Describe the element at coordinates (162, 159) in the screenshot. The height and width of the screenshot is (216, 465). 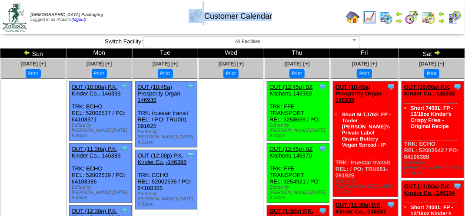
I see `a: OUT (12:00p) P.K, Kinder Co.,-146398` at that location.